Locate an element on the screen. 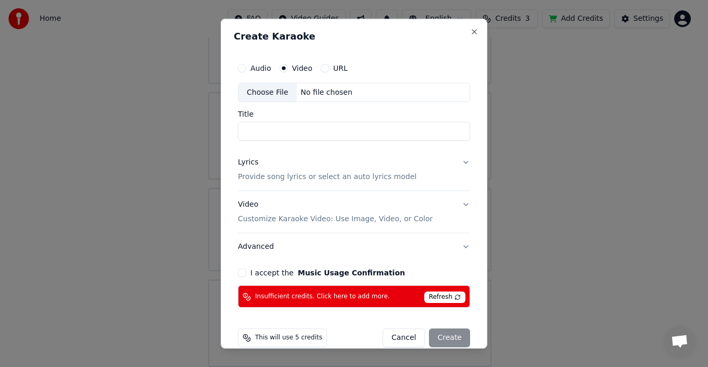  button: Cancel is located at coordinates (404, 338).